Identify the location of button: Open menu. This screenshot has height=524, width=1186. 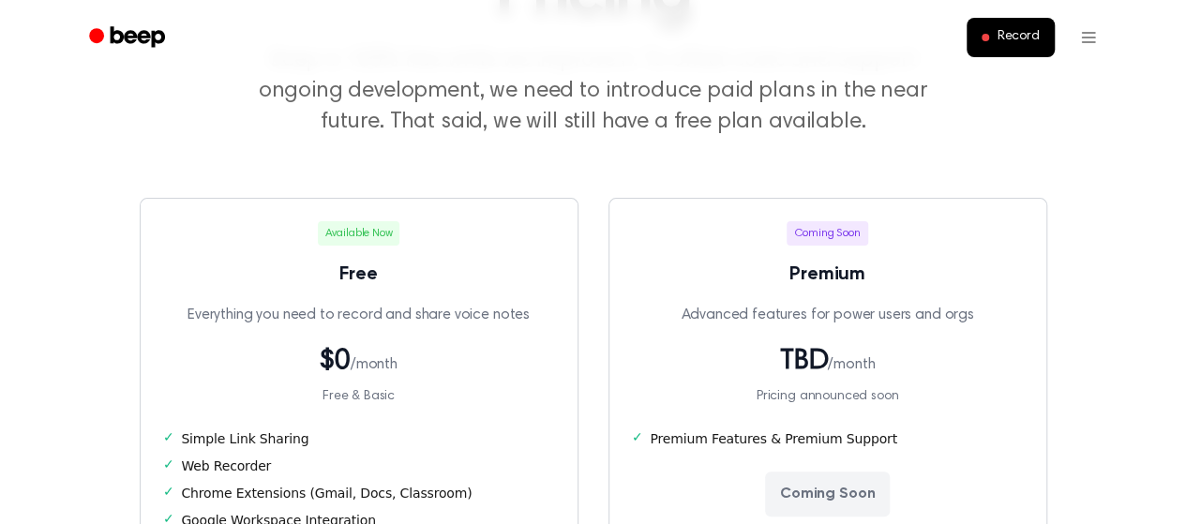
(1089, 38).